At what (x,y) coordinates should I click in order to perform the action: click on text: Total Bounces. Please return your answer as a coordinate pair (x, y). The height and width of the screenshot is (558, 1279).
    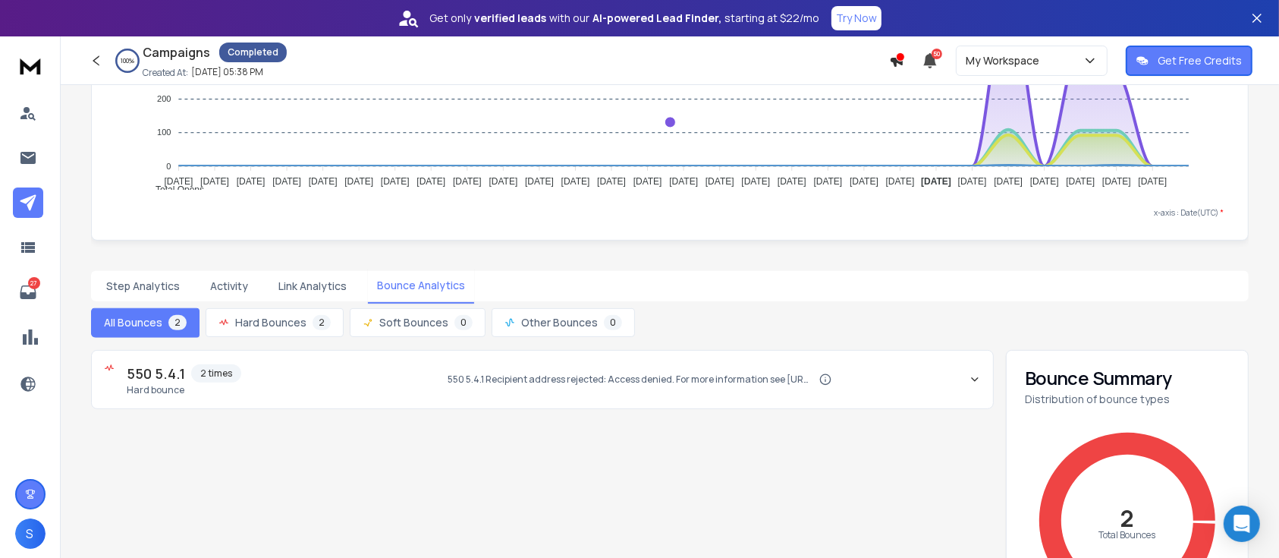
    Looking at the image, I should click on (1127, 534).